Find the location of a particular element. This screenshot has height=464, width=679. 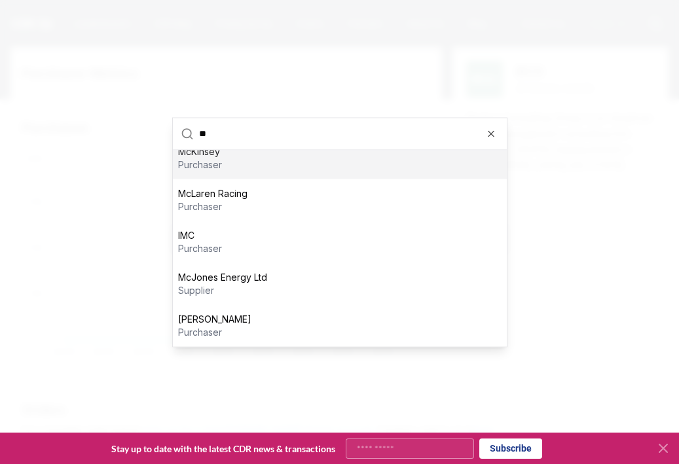

p: McLaren Racing is located at coordinates (213, 193).